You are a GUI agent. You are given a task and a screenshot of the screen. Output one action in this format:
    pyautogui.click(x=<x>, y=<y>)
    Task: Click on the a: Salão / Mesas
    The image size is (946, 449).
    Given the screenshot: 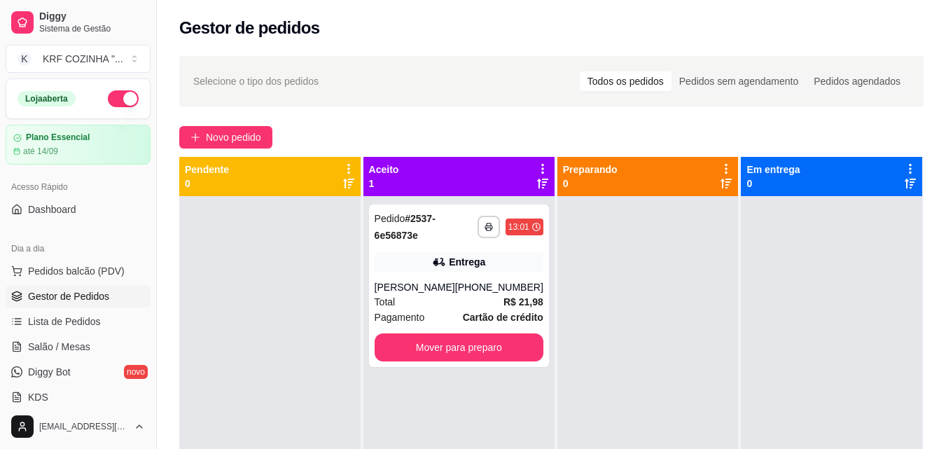 What is the action you would take?
    pyautogui.click(x=78, y=347)
    